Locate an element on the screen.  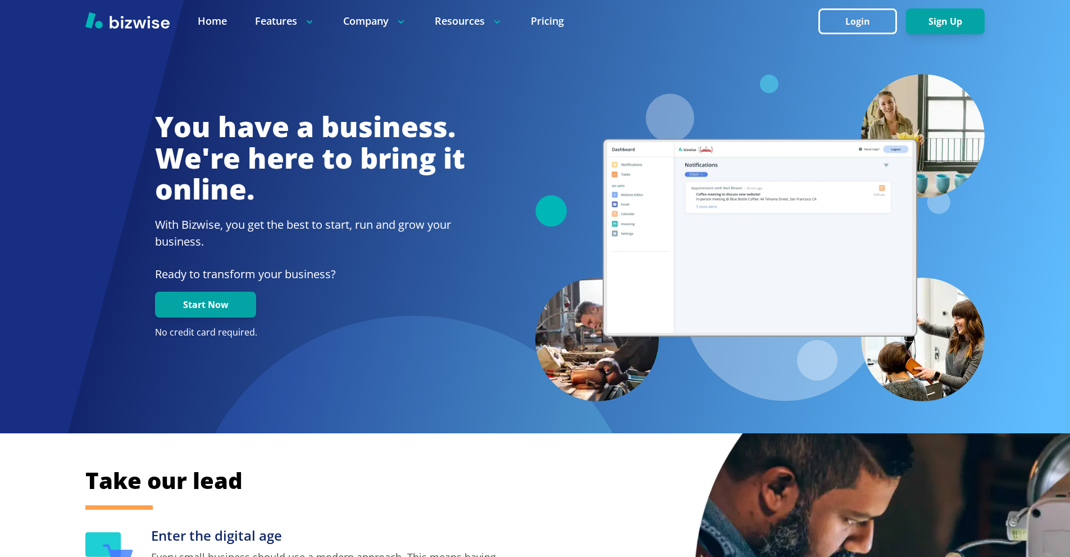
button: Sign Up is located at coordinates (945, 21).